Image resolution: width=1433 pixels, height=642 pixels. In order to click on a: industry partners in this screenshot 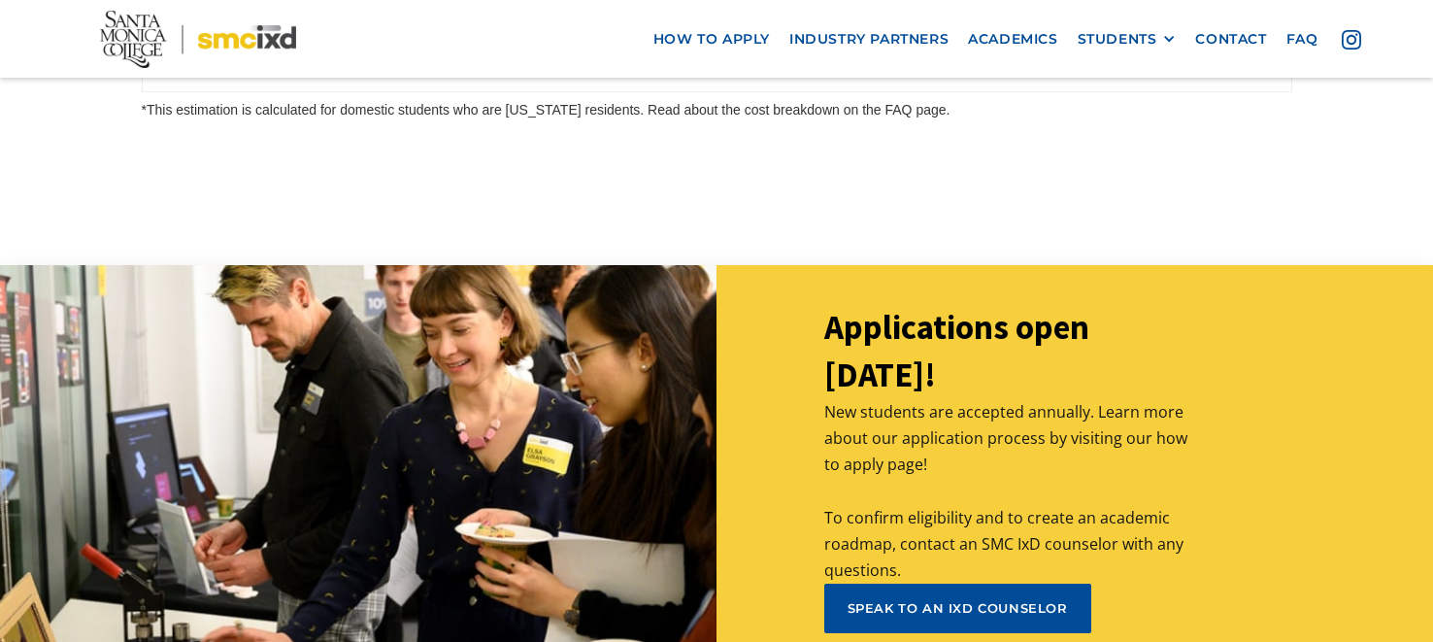, I will do `click(869, 39)`.